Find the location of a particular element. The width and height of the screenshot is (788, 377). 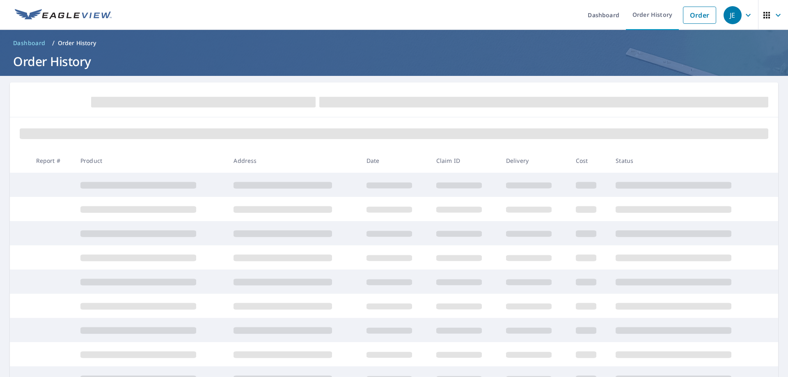

th: Cost is located at coordinates (589, 160).